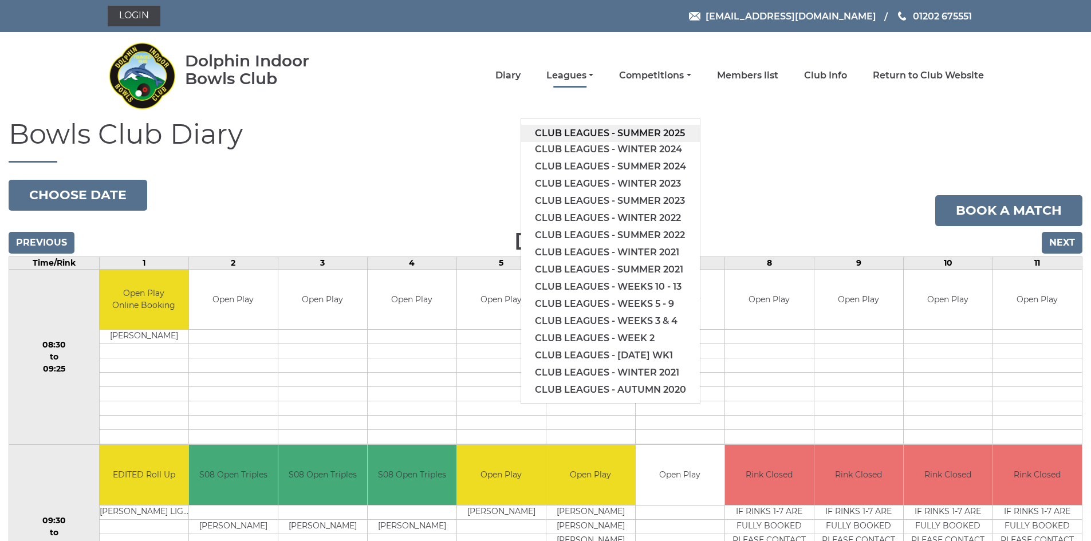  What do you see at coordinates (144, 300) in the screenshot?
I see `td: Open Play Online Booking` at bounding box center [144, 300].